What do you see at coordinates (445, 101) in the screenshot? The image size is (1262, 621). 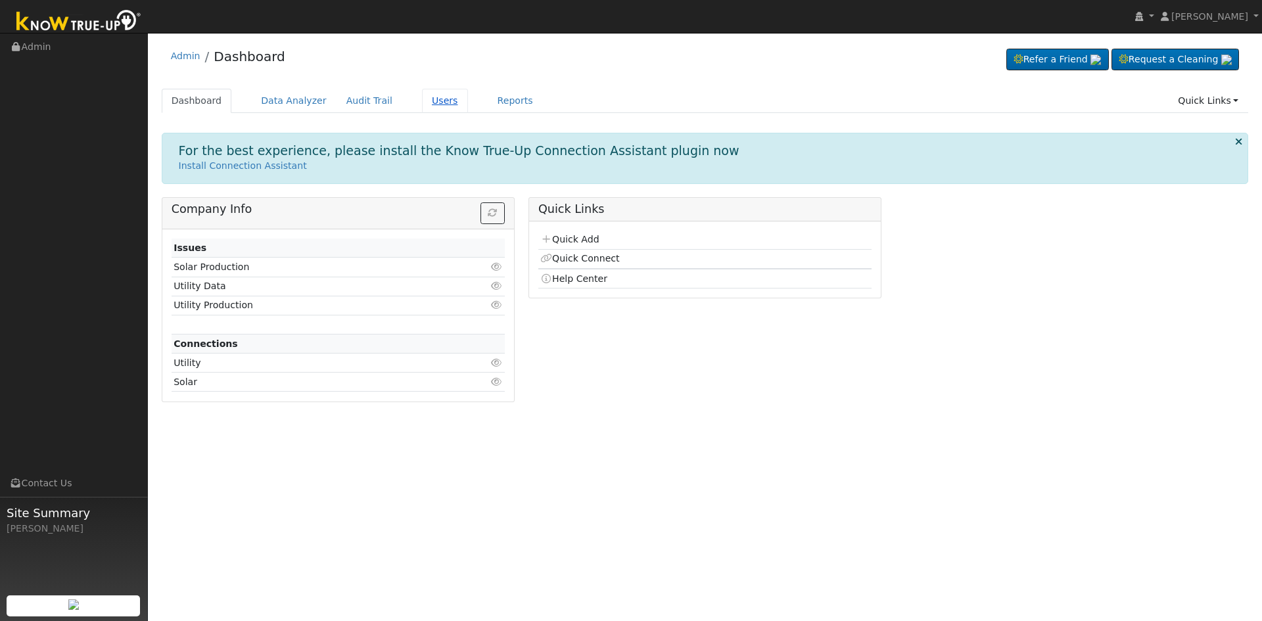 I see `a: Users` at bounding box center [445, 101].